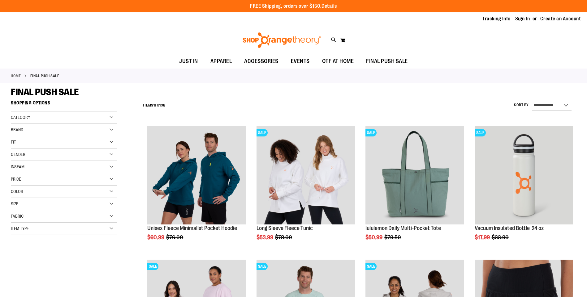 The height and width of the screenshot is (297, 587). Describe the element at coordinates (414, 176) in the screenshot. I see `a: lululemon Daily Multi-Pocket ToteSALE` at that location.